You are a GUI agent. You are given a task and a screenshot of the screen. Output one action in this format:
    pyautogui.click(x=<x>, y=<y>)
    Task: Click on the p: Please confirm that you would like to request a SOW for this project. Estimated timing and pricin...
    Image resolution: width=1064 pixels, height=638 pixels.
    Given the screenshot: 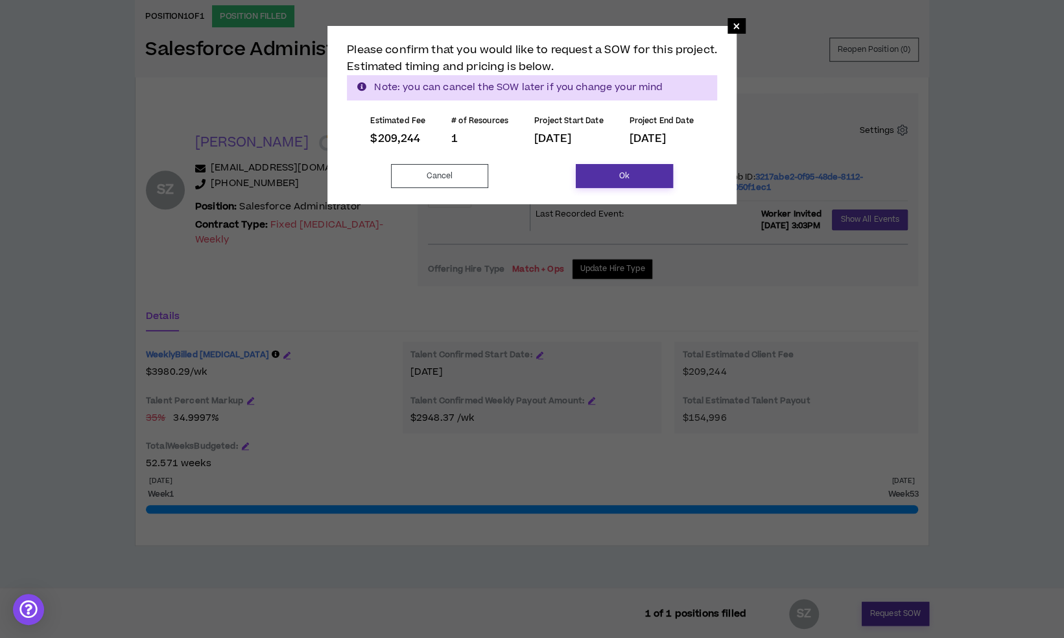 What is the action you would take?
    pyautogui.click(x=532, y=58)
    